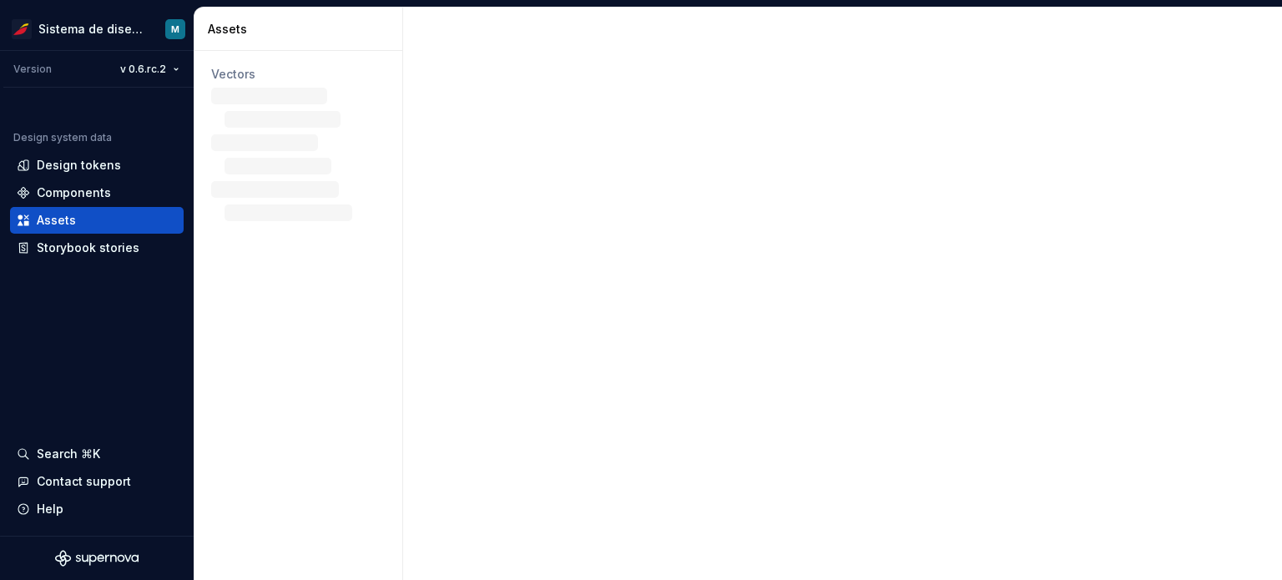  Describe the element at coordinates (83, 482) in the screenshot. I see `div: Contact support` at that location.